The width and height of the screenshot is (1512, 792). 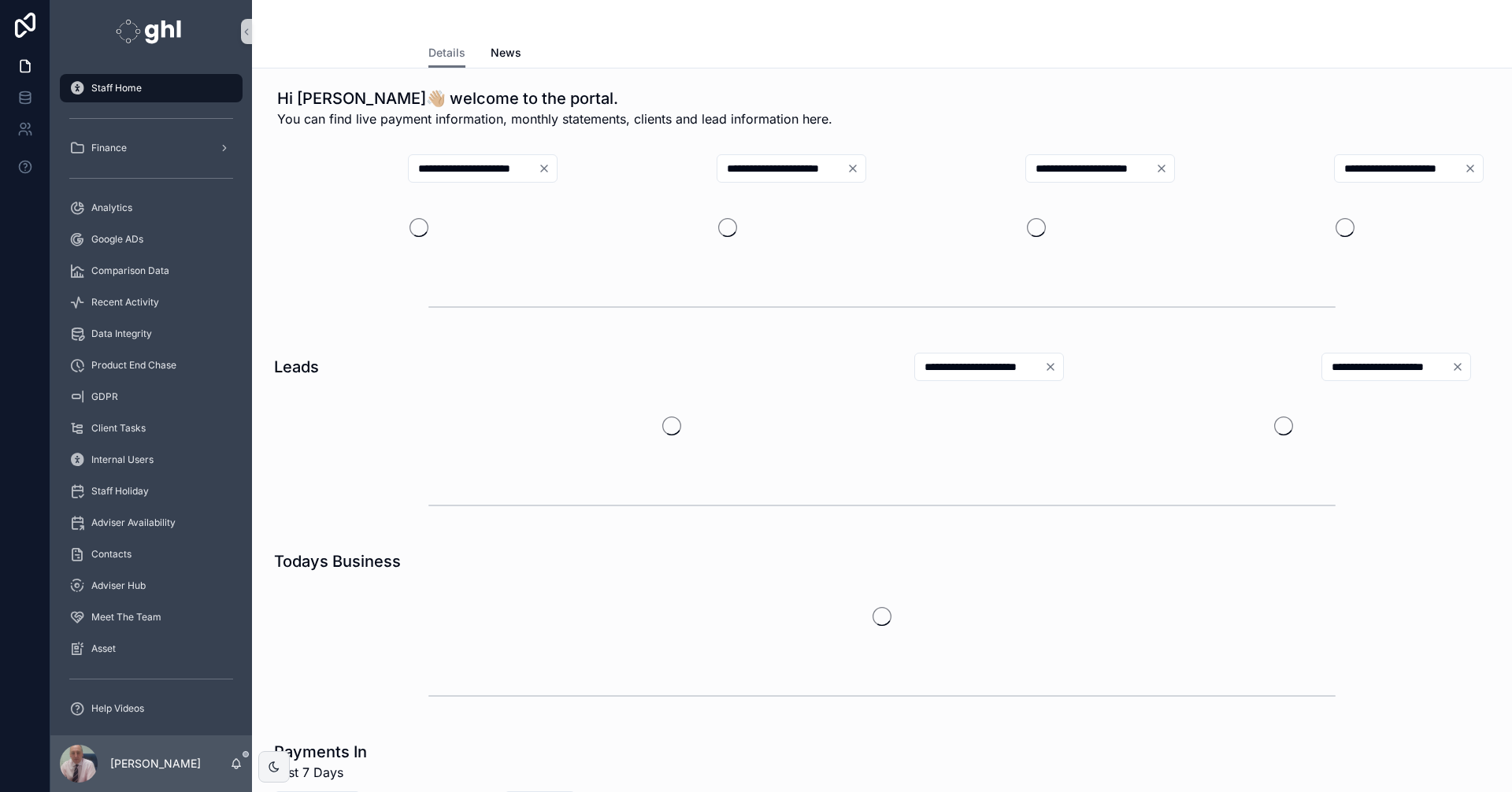 I want to click on span: Data Integrity, so click(x=121, y=334).